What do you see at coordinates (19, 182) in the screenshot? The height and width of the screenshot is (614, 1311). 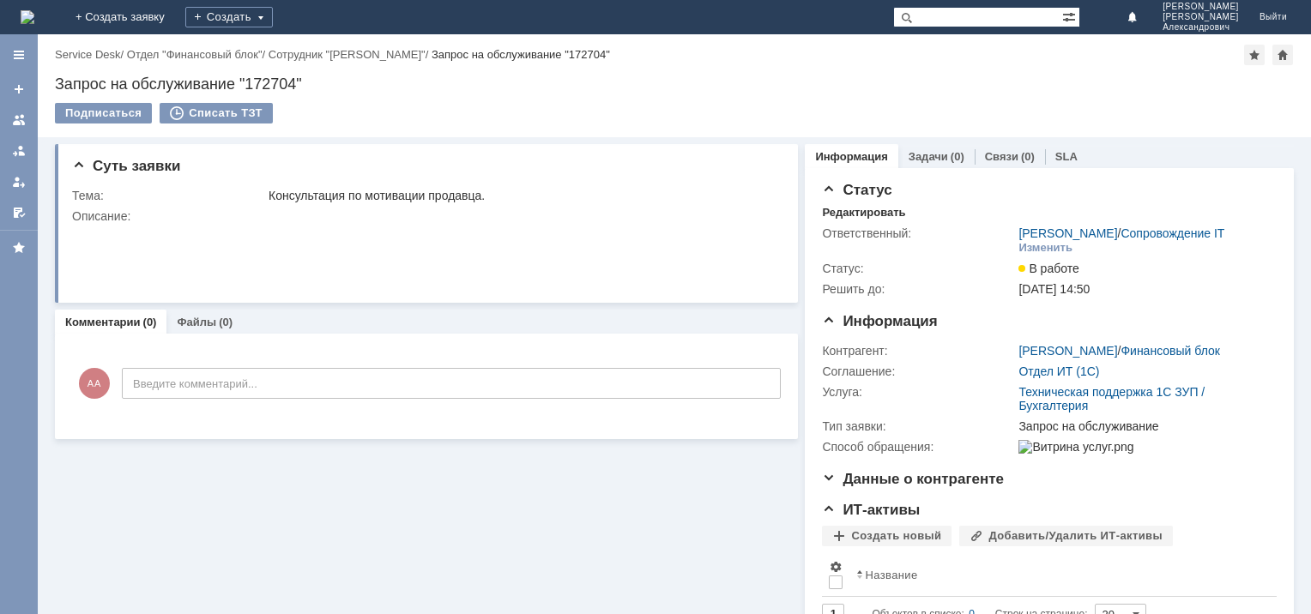 I see `a: Мои заявки` at bounding box center [19, 182].